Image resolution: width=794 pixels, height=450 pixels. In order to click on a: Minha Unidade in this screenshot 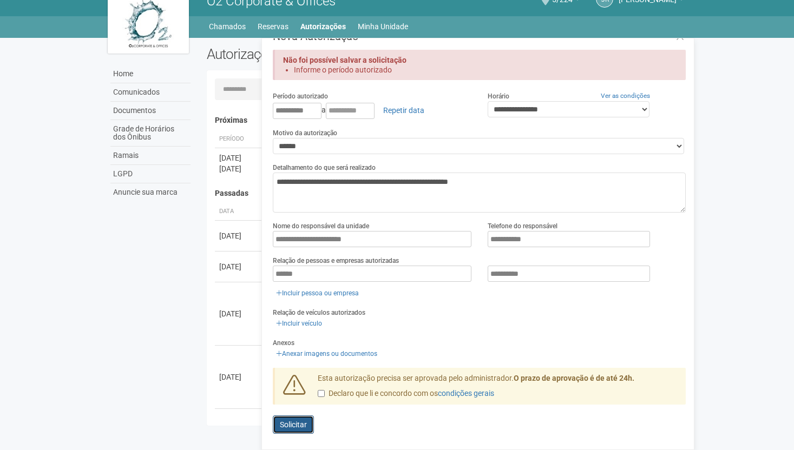, I will do `click(383, 27)`.